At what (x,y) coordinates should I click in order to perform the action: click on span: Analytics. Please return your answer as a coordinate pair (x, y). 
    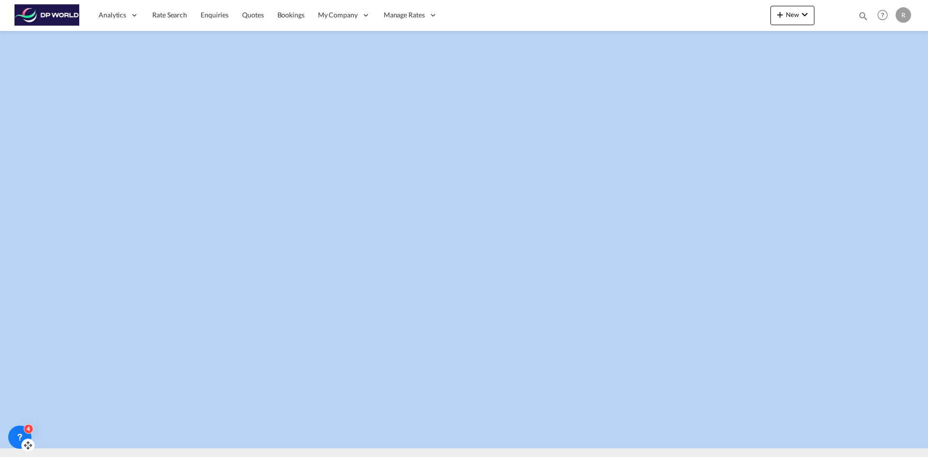
    Looking at the image, I should click on (112, 15).